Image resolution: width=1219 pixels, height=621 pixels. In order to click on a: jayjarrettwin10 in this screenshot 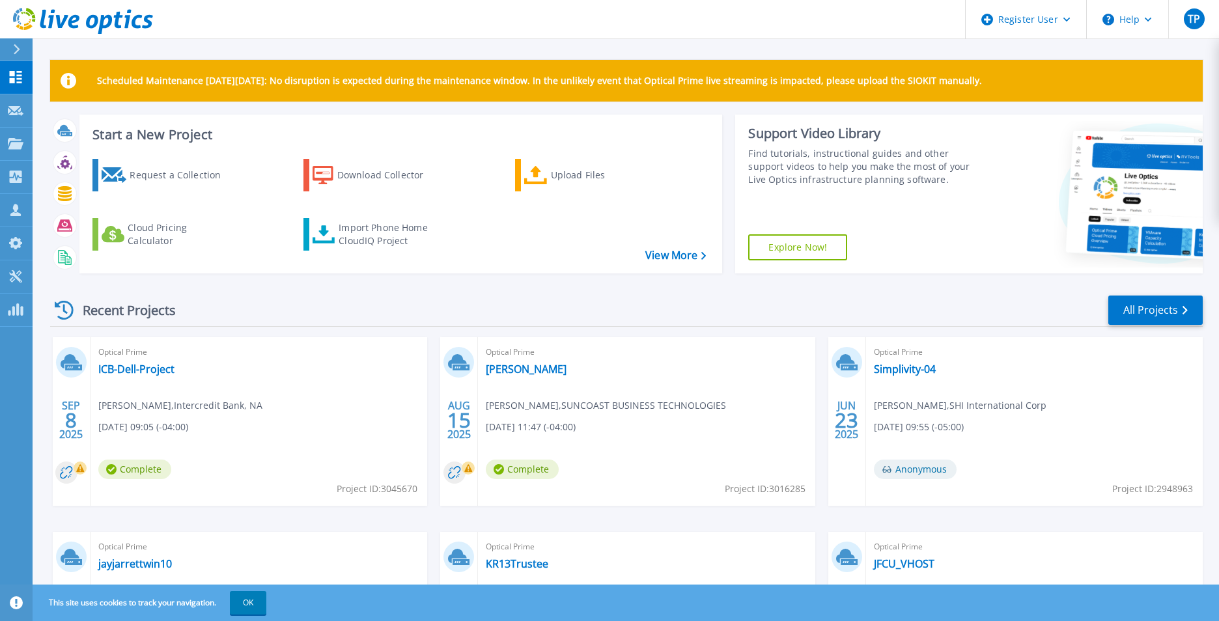, I will do `click(135, 564)`.